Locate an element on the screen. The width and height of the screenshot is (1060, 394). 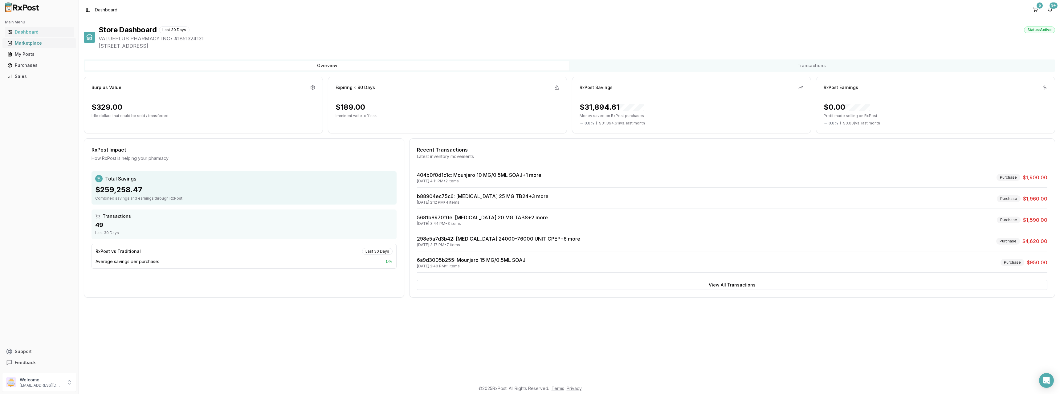
div: RxPost Earnings is located at coordinates (841, 88).